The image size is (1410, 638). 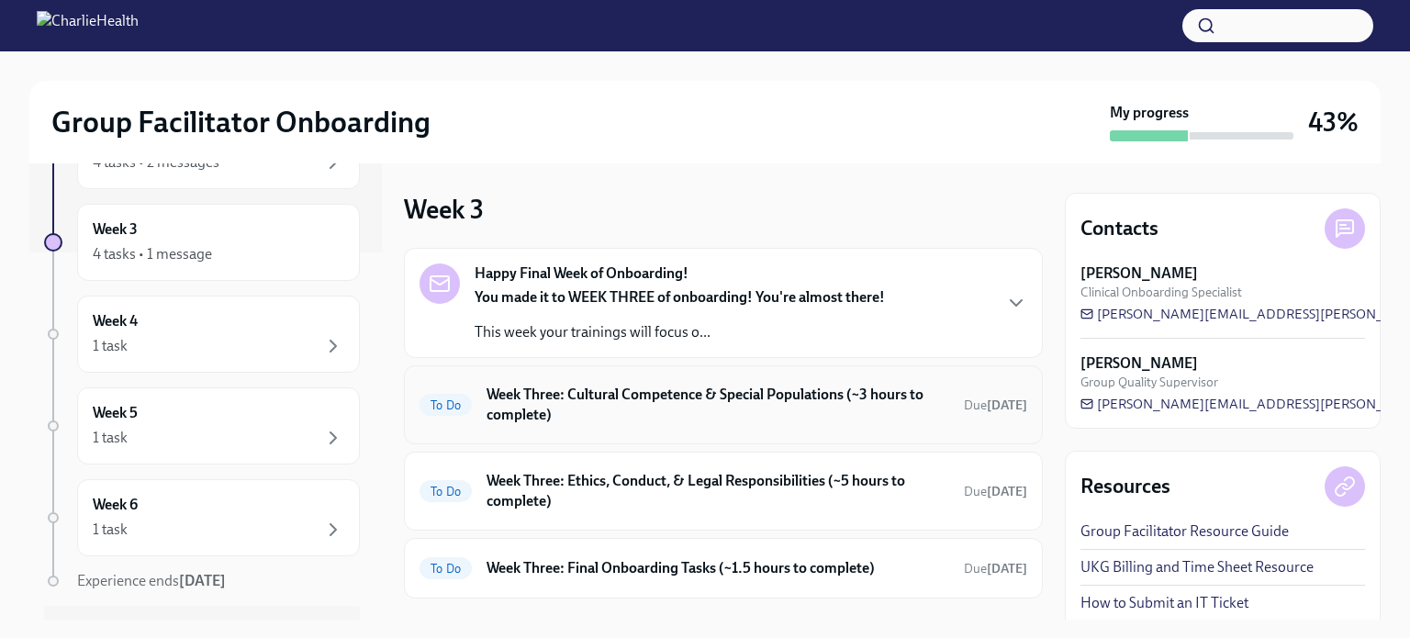 I want to click on h3: 43%, so click(x=1332, y=122).